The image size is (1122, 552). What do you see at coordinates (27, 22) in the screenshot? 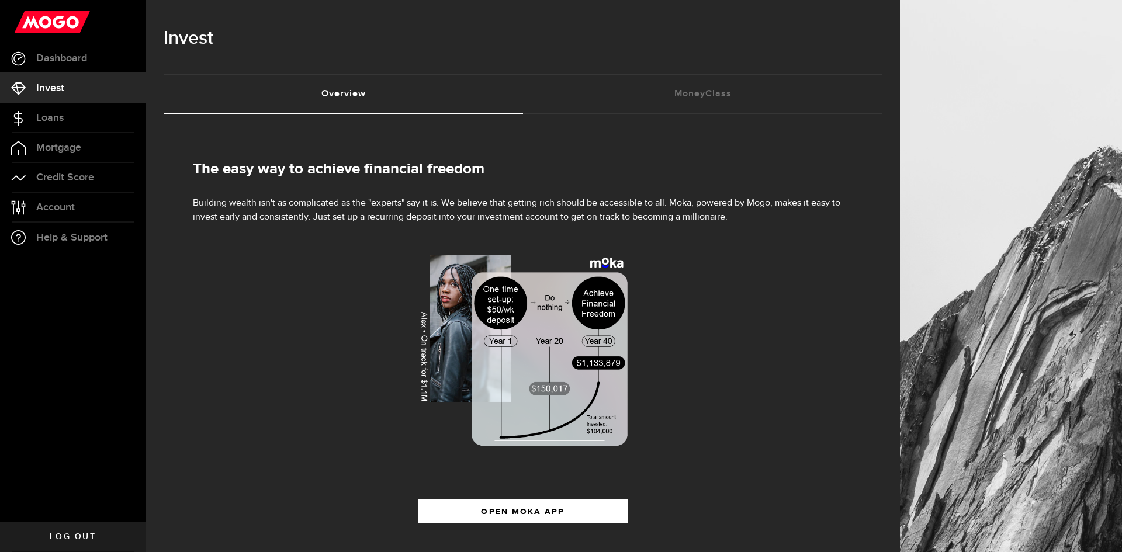
I see `button: Open LiveChat chat widget` at bounding box center [27, 22].